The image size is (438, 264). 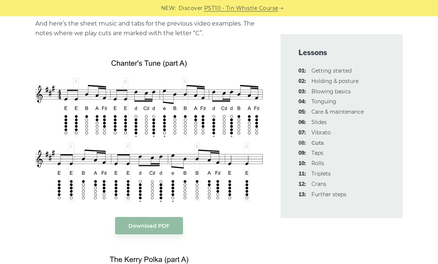 What do you see at coordinates (302, 92) in the screenshot?
I see `span: 03:` at bounding box center [302, 92].